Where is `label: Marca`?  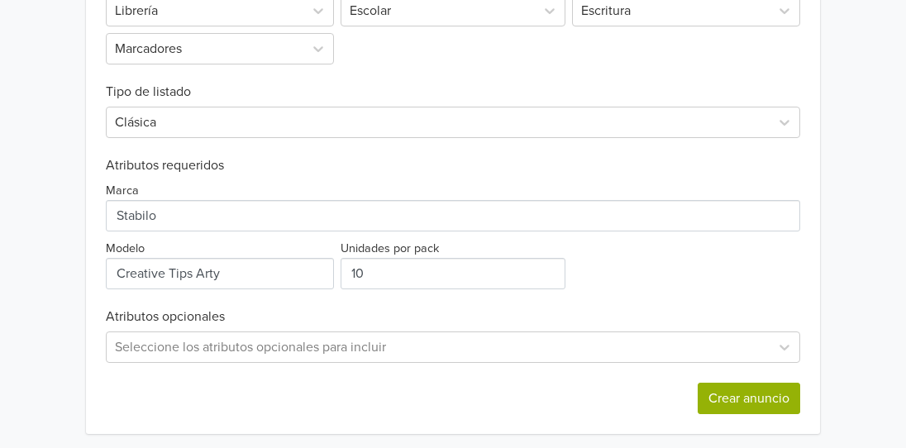
label: Marca is located at coordinates (122, 191).